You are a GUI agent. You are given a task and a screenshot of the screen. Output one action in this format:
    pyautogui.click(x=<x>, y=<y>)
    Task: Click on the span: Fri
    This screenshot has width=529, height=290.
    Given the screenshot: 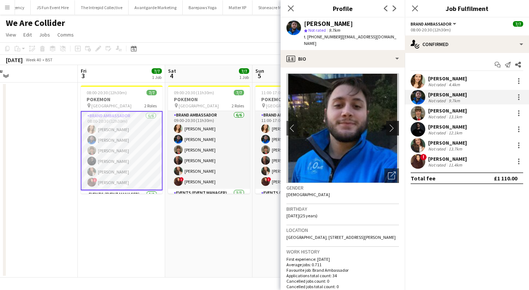 What is the action you would take?
    pyautogui.click(x=84, y=71)
    